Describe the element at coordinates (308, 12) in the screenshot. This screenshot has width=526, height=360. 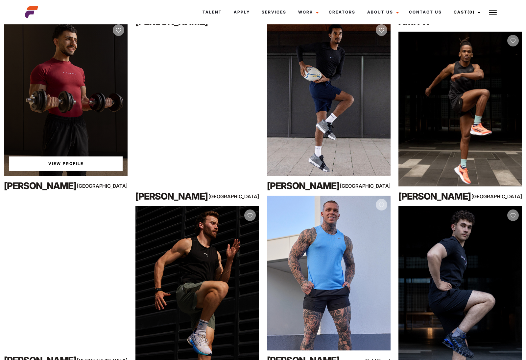
I see `a: Work` at that location.